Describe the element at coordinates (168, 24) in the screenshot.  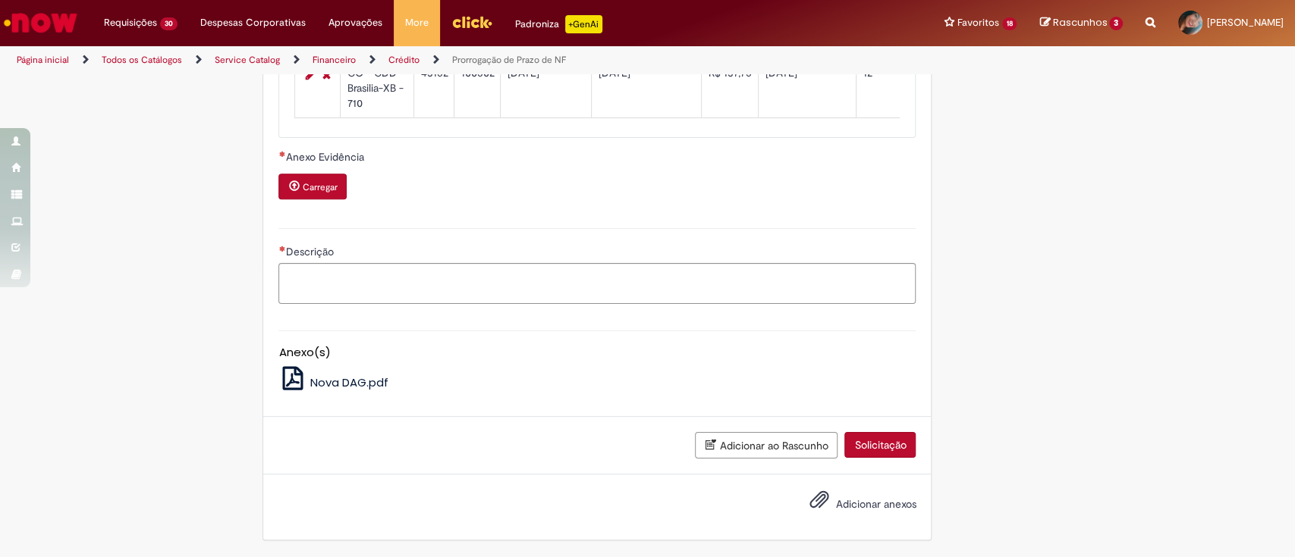
I see `span: 30` at that location.